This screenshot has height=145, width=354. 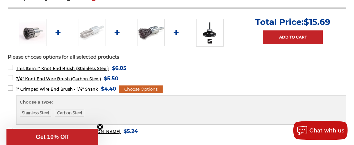 What do you see at coordinates (141, 89) in the screenshot?
I see `div: Choose Options` at bounding box center [141, 89].